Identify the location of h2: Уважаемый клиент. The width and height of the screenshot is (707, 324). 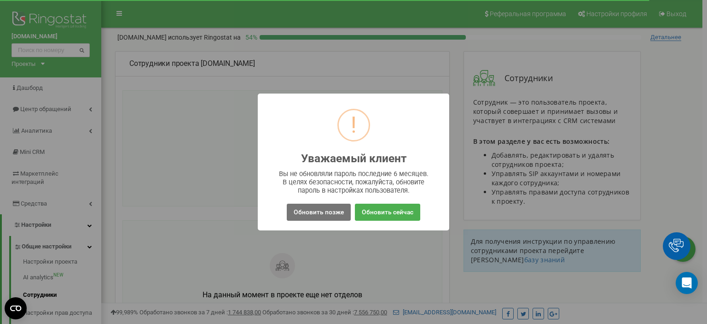
(354, 158).